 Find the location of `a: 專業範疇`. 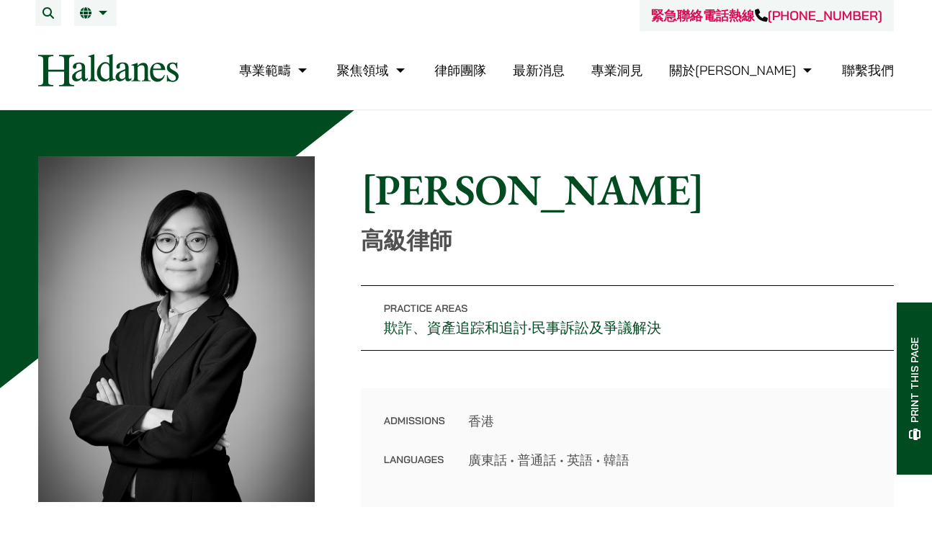

a: 專業範疇 is located at coordinates (274, 70).